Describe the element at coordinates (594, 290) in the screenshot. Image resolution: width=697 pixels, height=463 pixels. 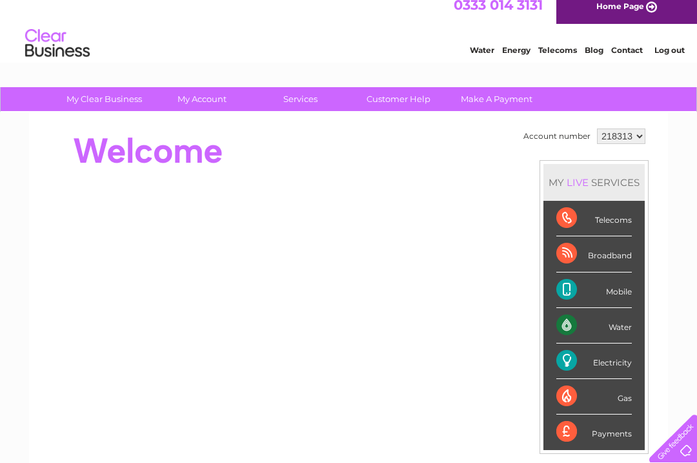
I see `div: Mobile` at that location.